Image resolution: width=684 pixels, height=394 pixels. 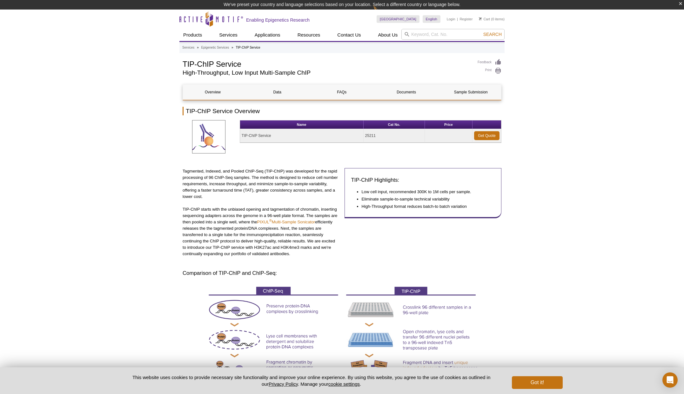 I want to click on a: Epigenetic Services, so click(x=215, y=48).